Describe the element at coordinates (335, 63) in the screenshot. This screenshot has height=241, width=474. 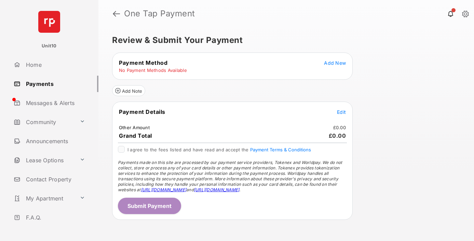
I see `span: Add New` at that location.